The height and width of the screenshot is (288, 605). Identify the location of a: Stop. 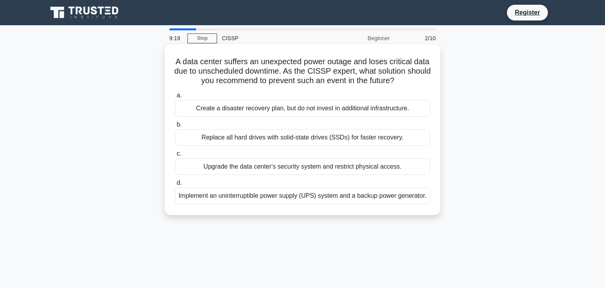
(202, 38).